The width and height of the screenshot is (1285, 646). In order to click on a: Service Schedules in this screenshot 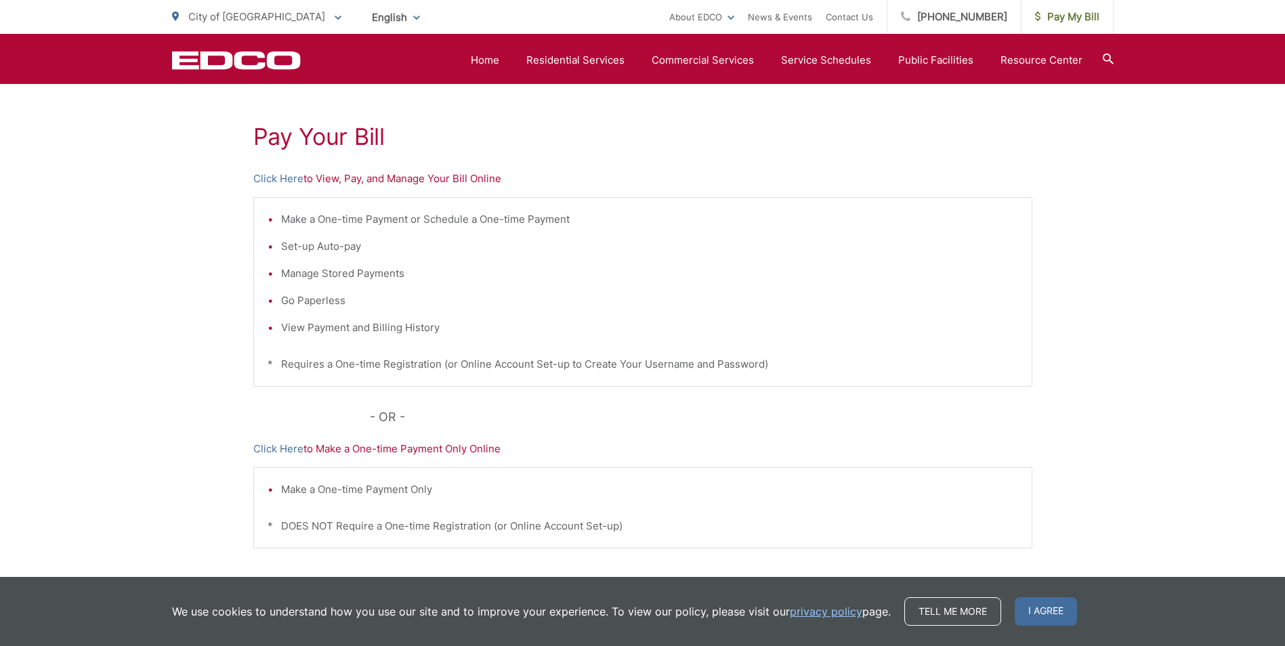, I will do `click(826, 60)`.